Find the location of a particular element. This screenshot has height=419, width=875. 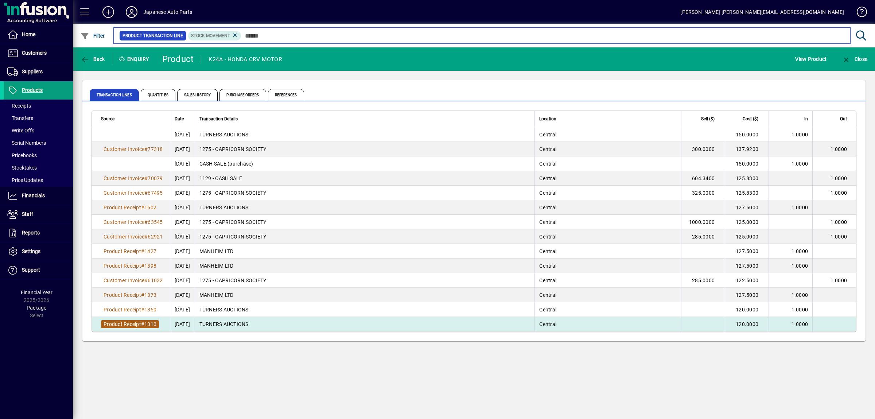

td: MANHEIM LTD is located at coordinates (364, 295).